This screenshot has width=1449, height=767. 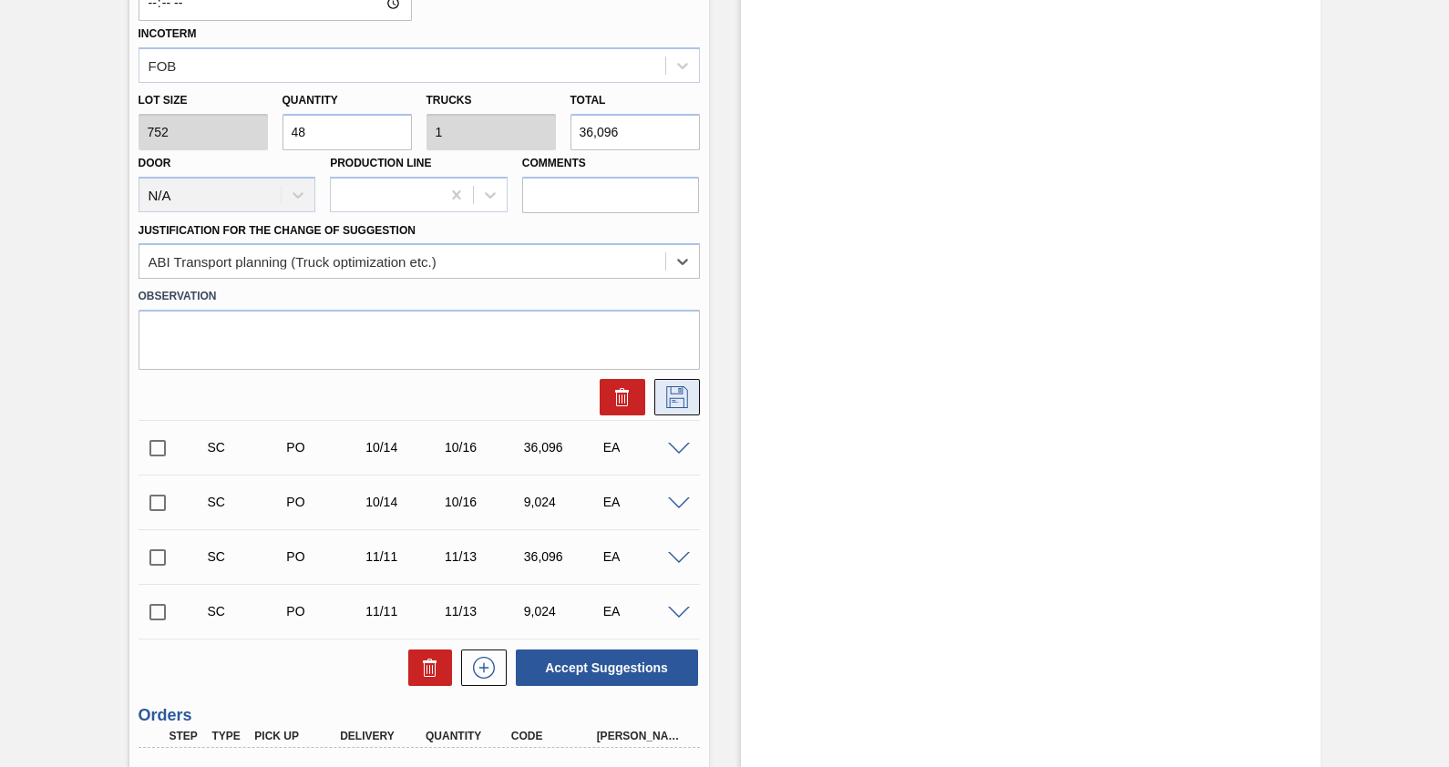 I want to click on div: Delete Suggestions, so click(x=426, y=668).